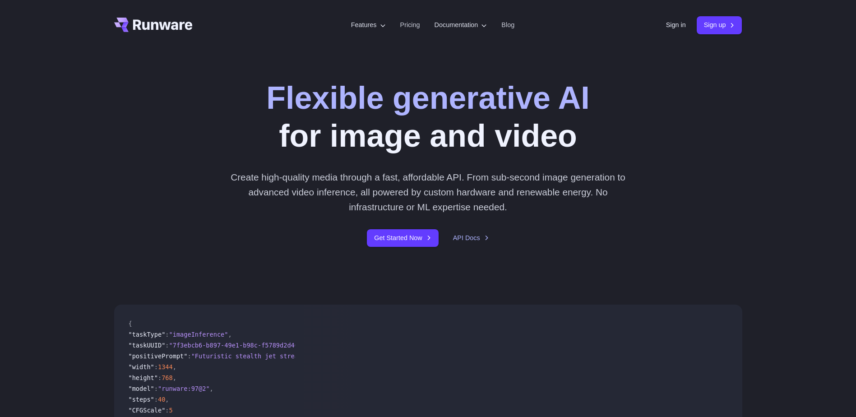  I want to click on span: "7f3ebcb6-b897-49e1-b98c-f5789d2d40d7", so click(239, 345).